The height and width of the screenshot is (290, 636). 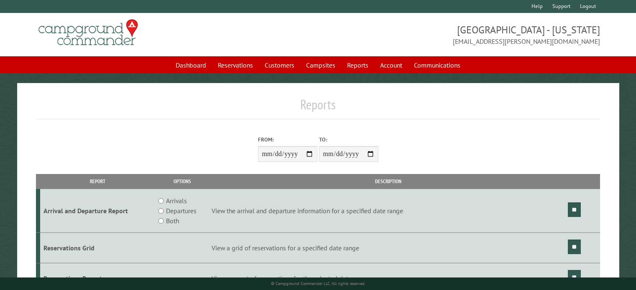 What do you see at coordinates (348, 140) in the screenshot?
I see `label: To:` at bounding box center [348, 140].